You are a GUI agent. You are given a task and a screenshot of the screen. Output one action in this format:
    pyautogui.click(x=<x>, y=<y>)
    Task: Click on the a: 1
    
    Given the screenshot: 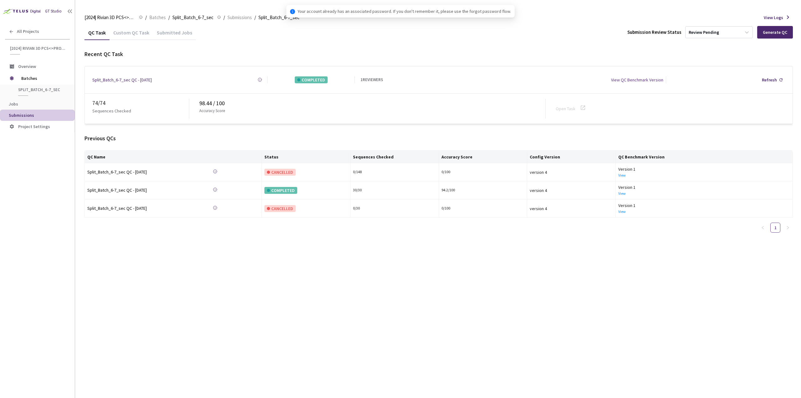 What is the action you would take?
    pyautogui.click(x=776, y=228)
    